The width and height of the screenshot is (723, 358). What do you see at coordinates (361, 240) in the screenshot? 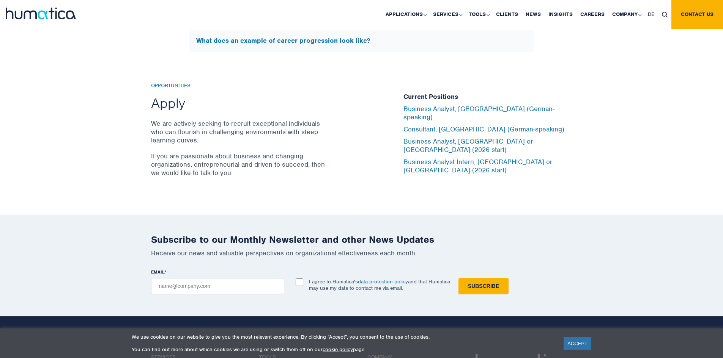
I see `h2: Subscribe to our Monthly Newsletter and other News Updates` at bounding box center [361, 240].